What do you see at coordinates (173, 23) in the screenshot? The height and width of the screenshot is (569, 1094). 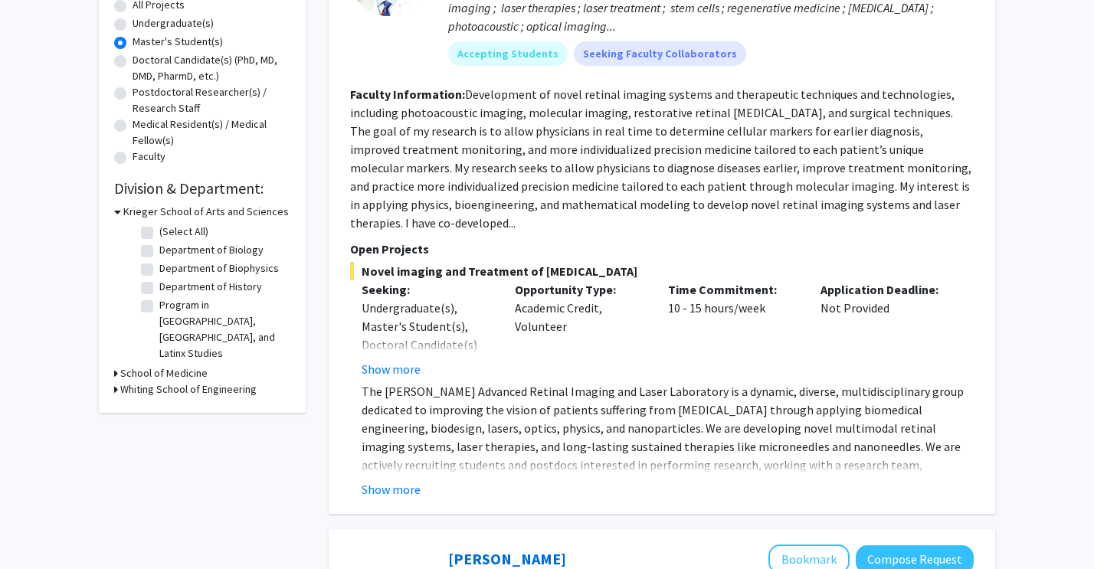 I see `label: Undergraduate(s)` at bounding box center [173, 23].